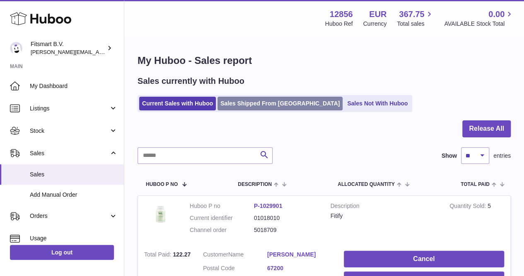 This screenshot has width=524, height=276. Describe the element at coordinates (339, 24) in the screenshot. I see `div: Huboo Ref` at that location.